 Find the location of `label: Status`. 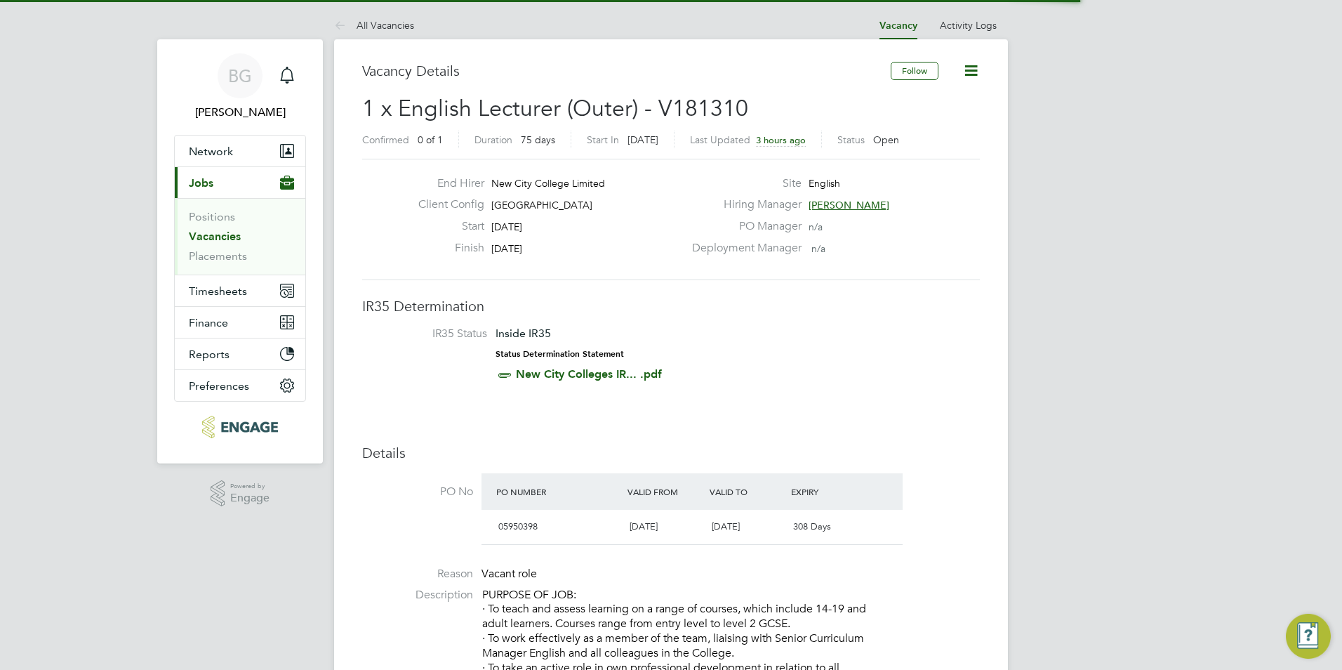

label: Status is located at coordinates (851, 140).